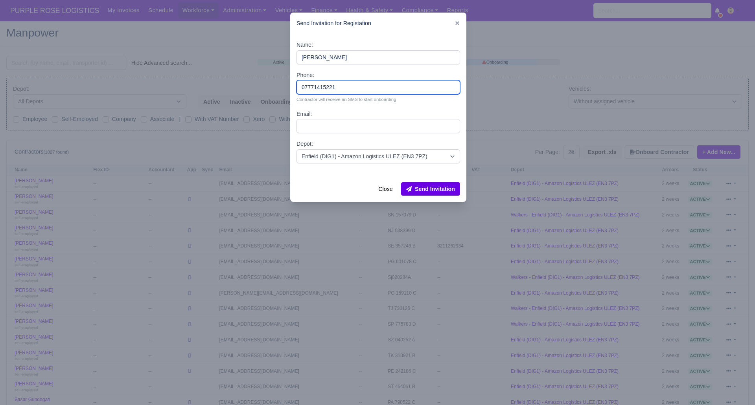 This screenshot has height=405, width=755. Describe the element at coordinates (304, 114) in the screenshot. I see `label: Email:` at that location.